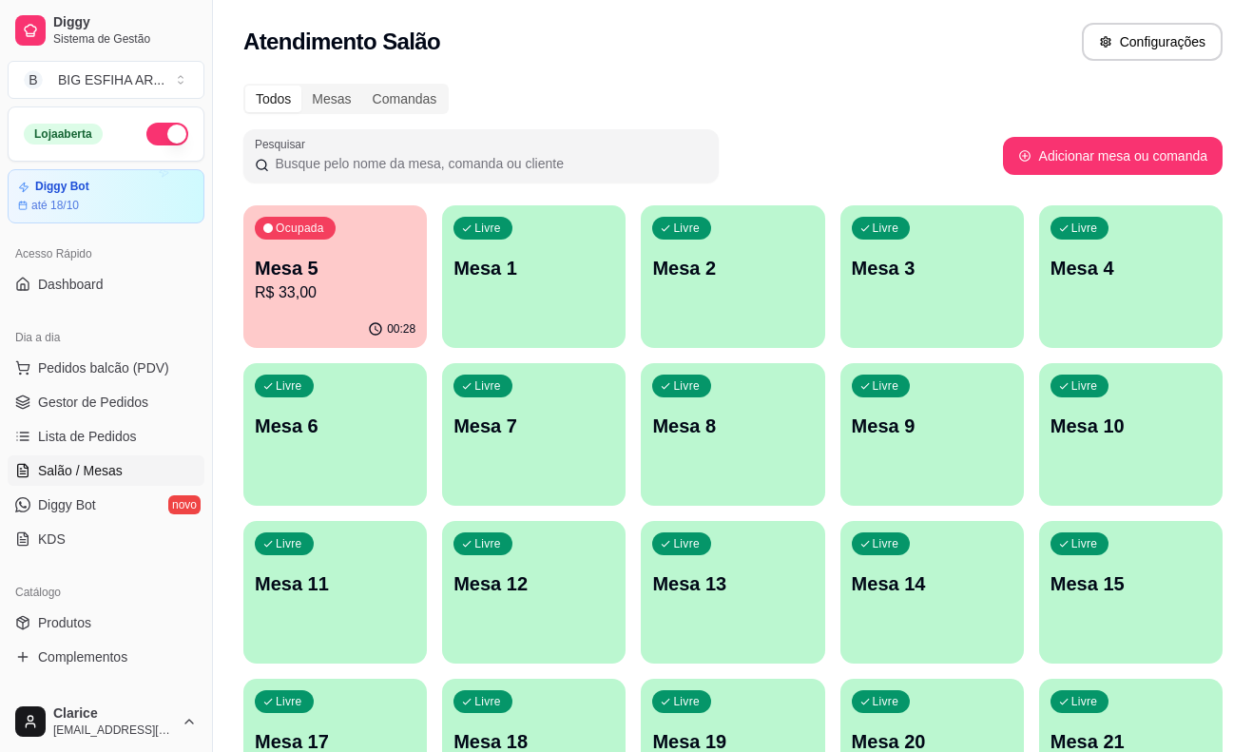 This screenshot has height=752, width=1253. Describe the element at coordinates (335, 584) in the screenshot. I see `p: Mesa 11` at that location.